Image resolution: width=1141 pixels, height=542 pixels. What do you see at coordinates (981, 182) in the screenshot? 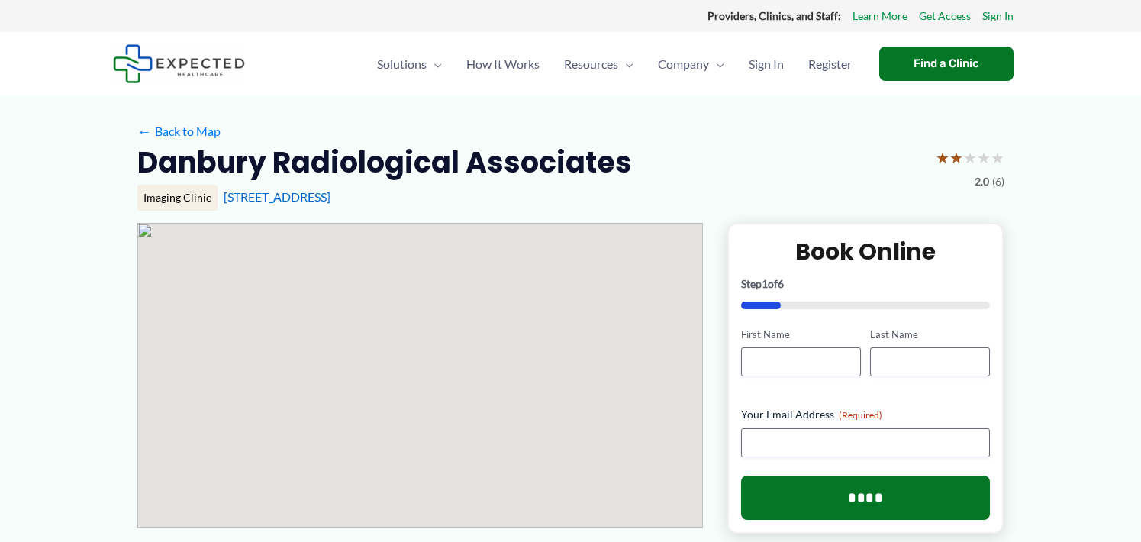
I see `span: 2.0` at bounding box center [981, 182].